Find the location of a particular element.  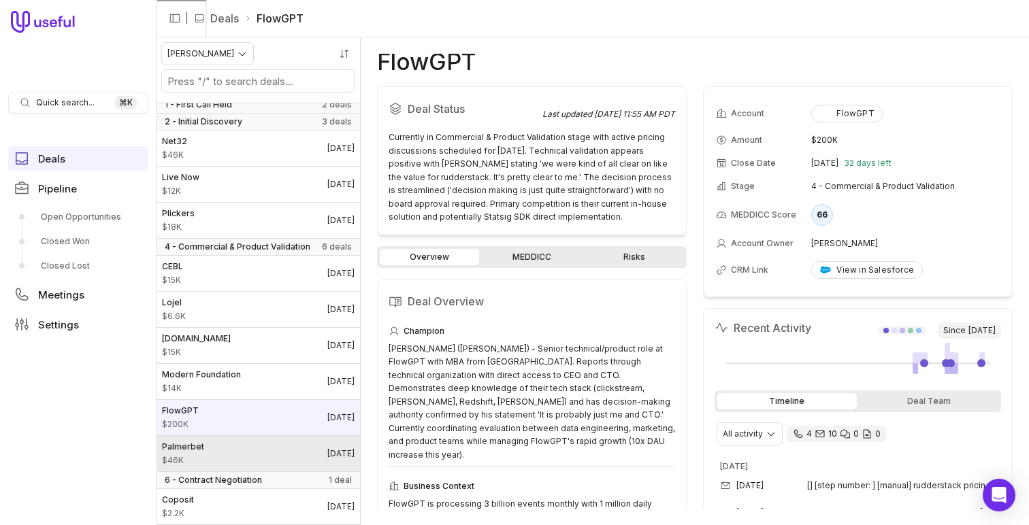

span: Coposit is located at coordinates (178, 500).